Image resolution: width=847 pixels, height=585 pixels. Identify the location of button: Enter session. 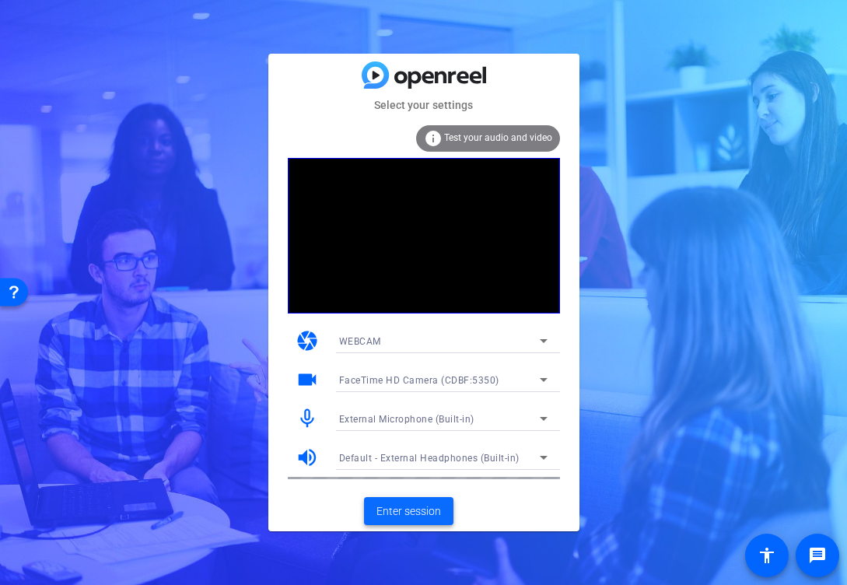
(408, 511).